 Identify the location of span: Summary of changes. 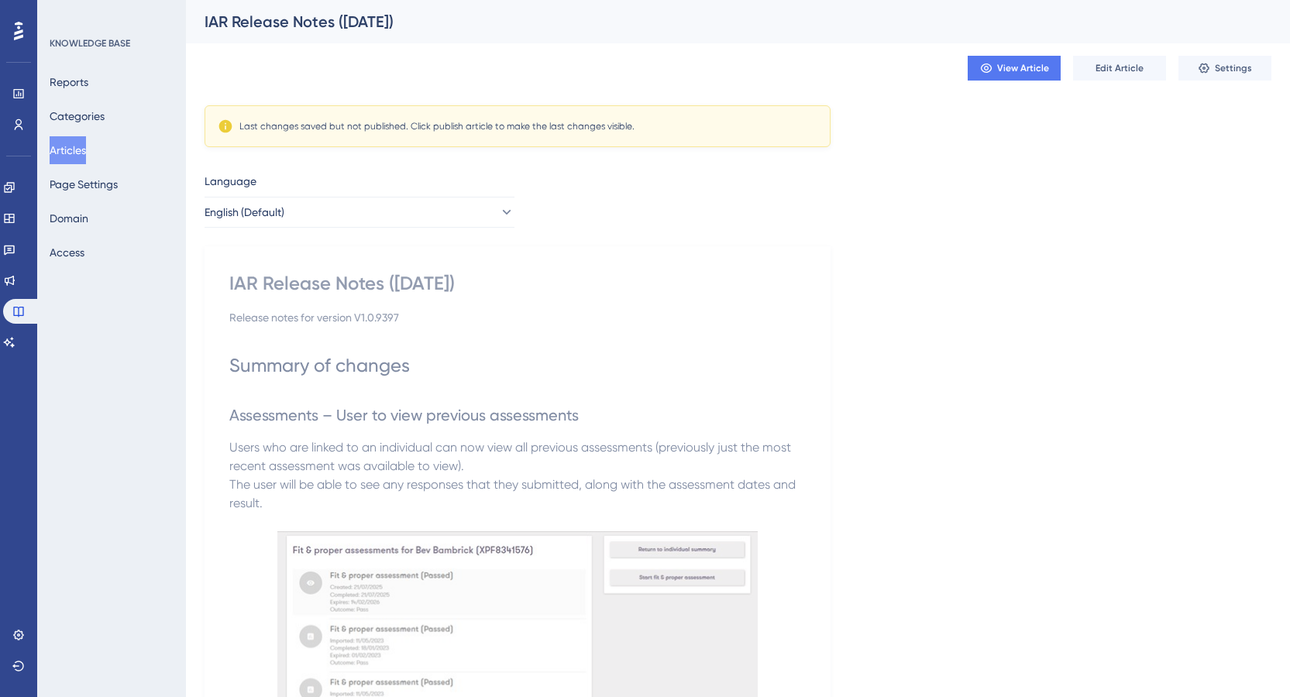
(319, 366).